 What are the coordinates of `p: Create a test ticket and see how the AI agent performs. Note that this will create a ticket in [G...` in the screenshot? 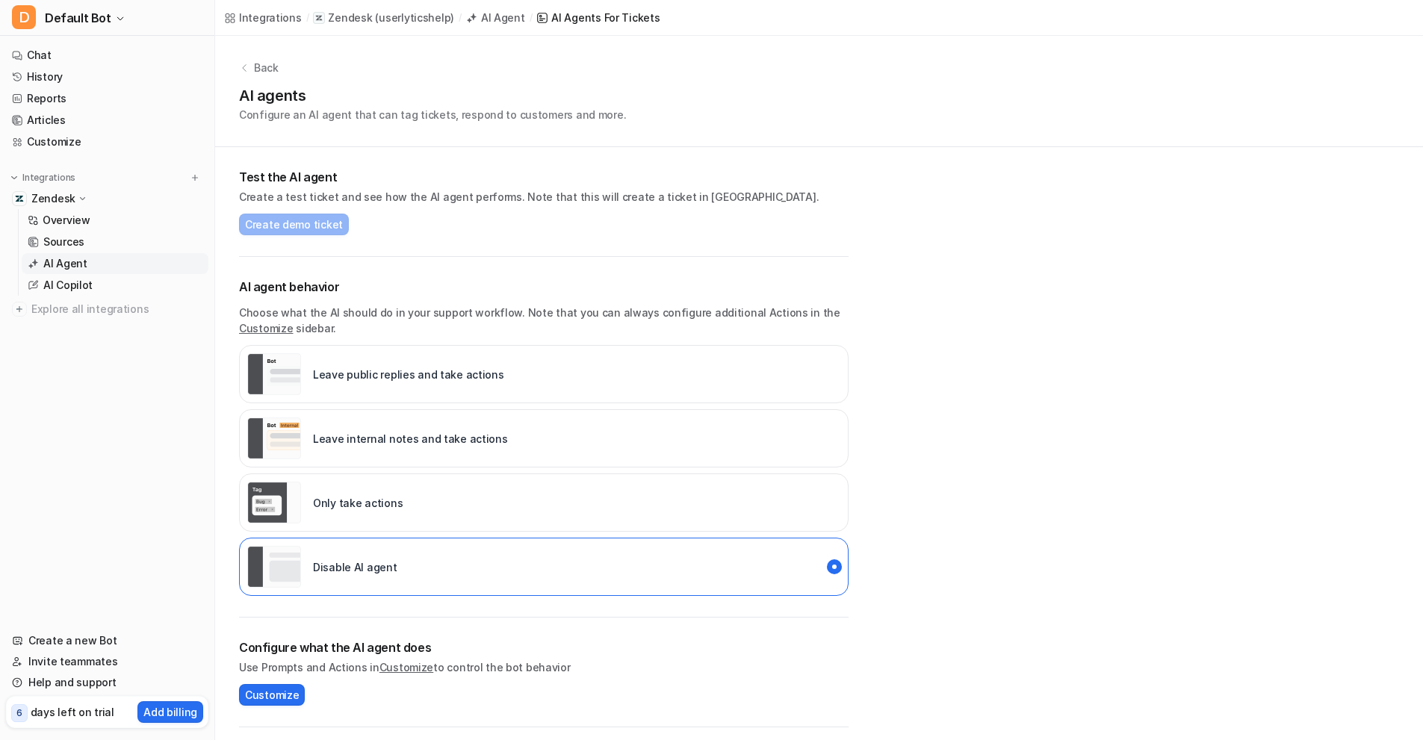 It's located at (544, 196).